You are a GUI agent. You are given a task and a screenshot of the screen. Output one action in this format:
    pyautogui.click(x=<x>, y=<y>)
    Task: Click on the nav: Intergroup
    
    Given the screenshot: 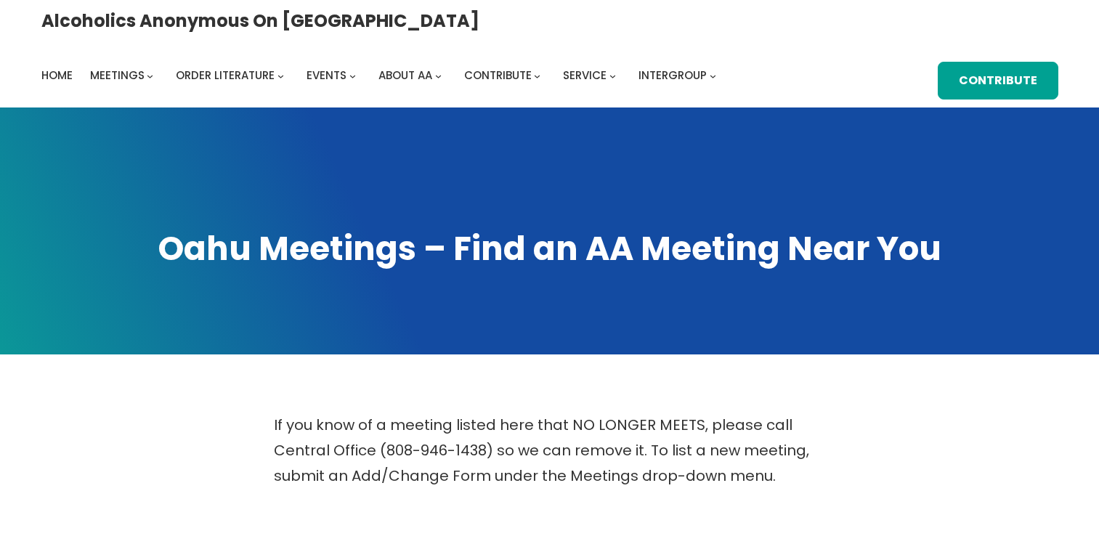 What is the action you would take?
    pyautogui.click(x=381, y=76)
    